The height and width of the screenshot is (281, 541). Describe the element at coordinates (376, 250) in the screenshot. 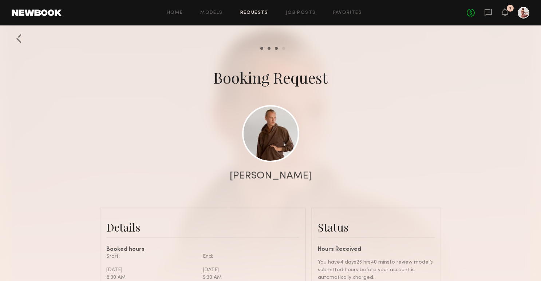

I see `div: Hours Received` at that location.